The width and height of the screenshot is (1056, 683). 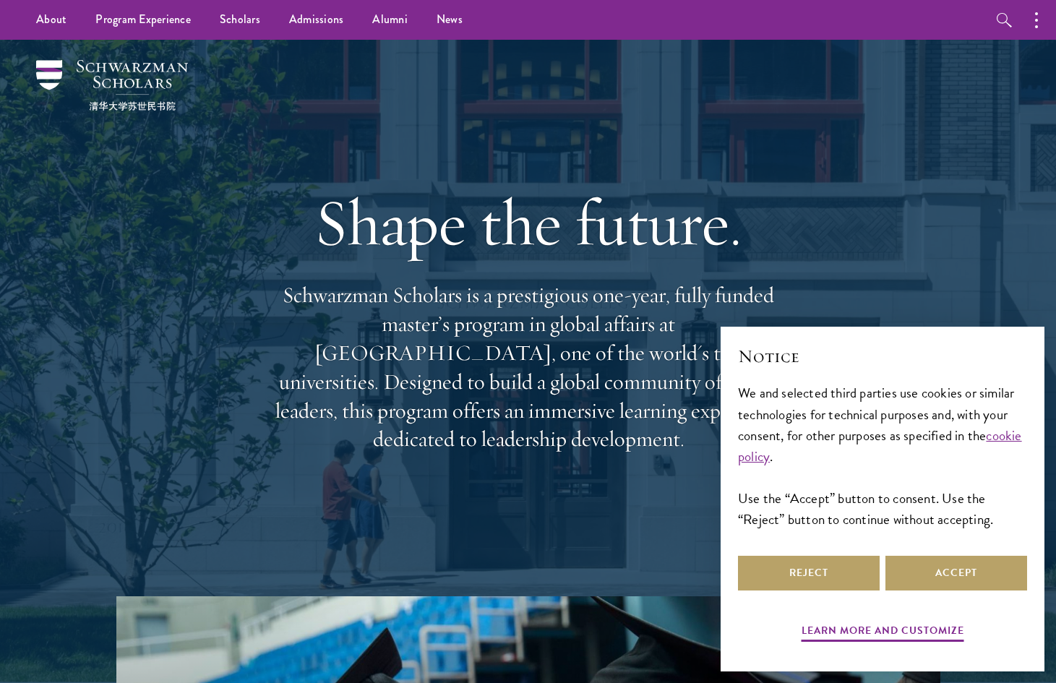 What do you see at coordinates (883, 356) in the screenshot?
I see `h2: Notice` at bounding box center [883, 356].